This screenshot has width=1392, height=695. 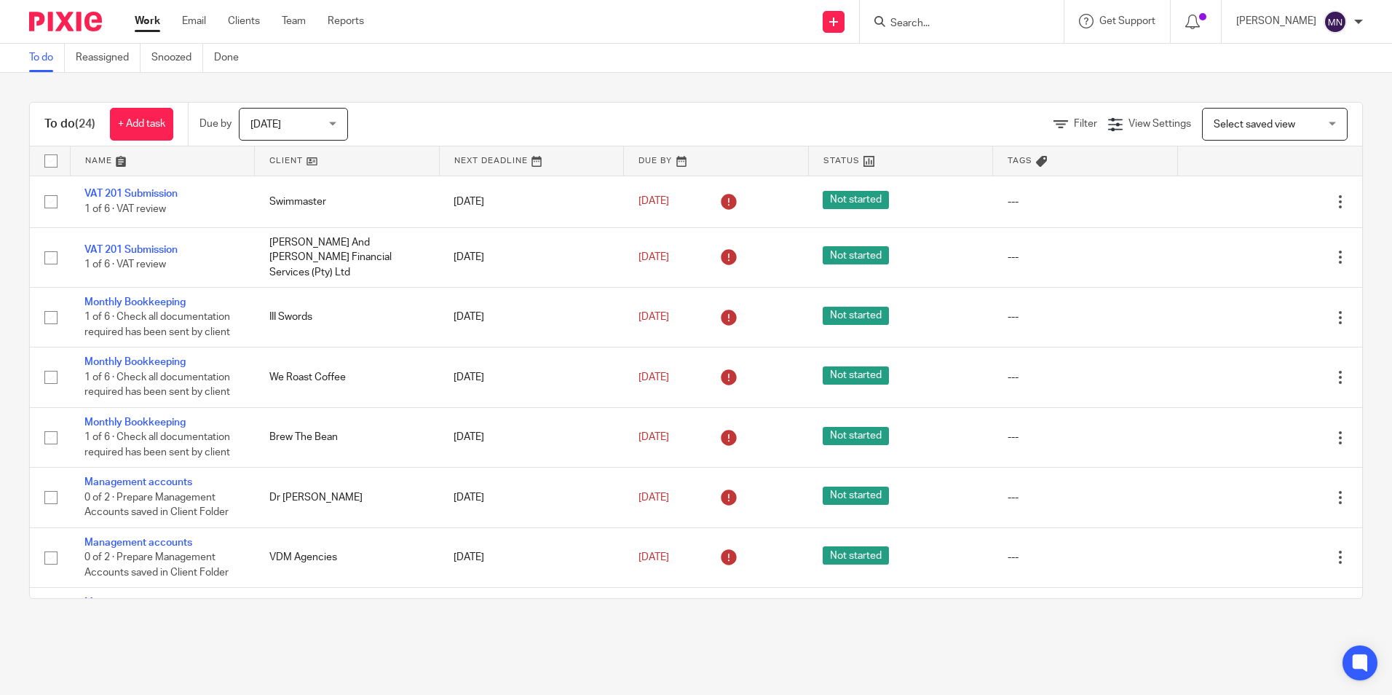 I want to click on input: Search, so click(x=955, y=24).